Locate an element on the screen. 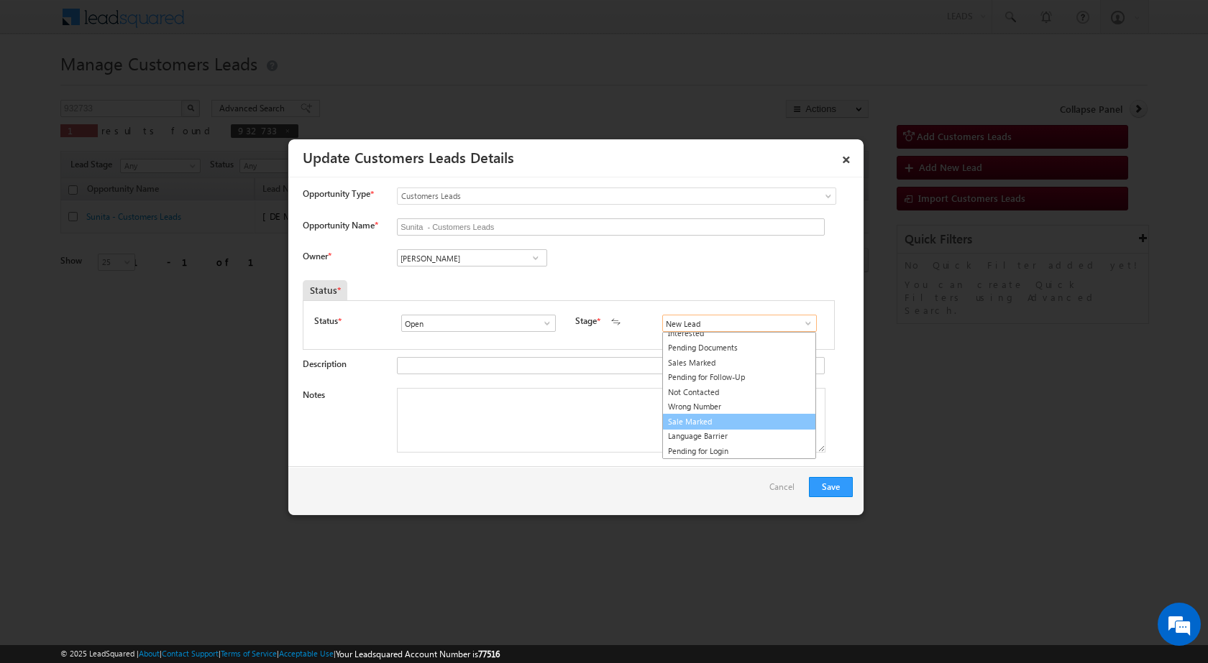 The width and height of the screenshot is (1208, 663). img: d_60004797649_company_0_60004797649 is located at coordinates (42, 85).